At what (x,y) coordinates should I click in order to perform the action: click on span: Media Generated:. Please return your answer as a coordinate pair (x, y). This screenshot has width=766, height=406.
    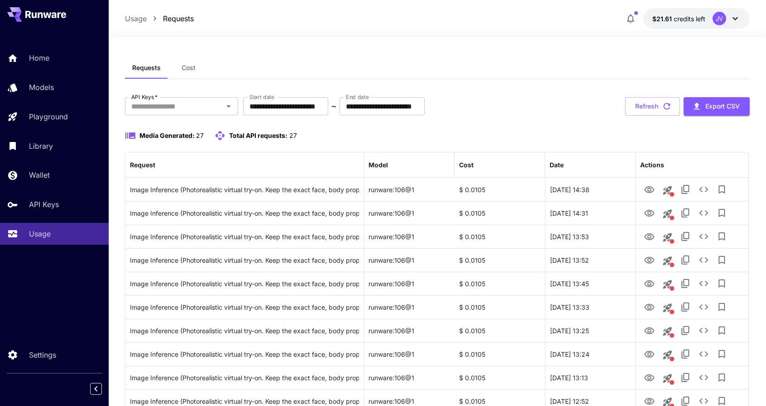
    Looking at the image, I should click on (167, 135).